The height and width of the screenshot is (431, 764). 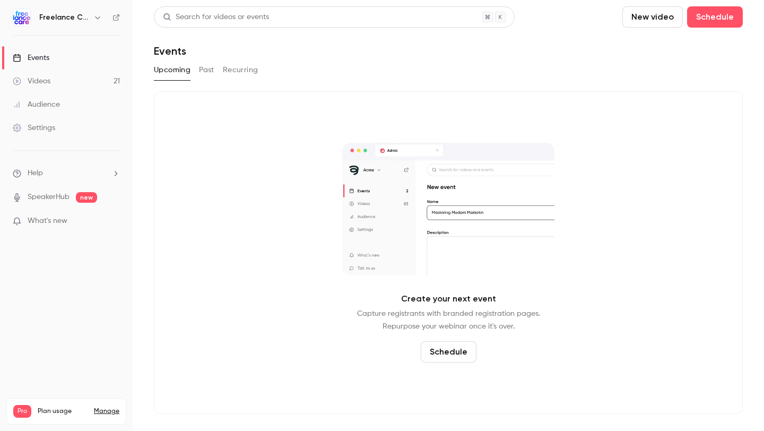 What do you see at coordinates (448, 320) in the screenshot?
I see `p: Capture registrants with branded registration pages. Repurpose your webinar once it's over.` at bounding box center [448, 320].